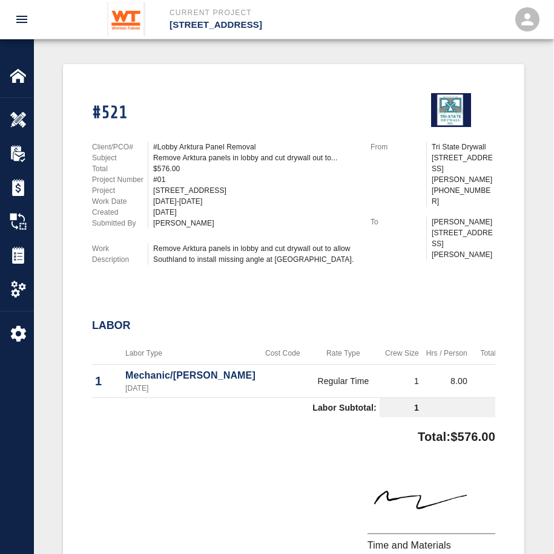 The image size is (554, 554). I want to click on td: Labor Subtotal:, so click(235, 407).